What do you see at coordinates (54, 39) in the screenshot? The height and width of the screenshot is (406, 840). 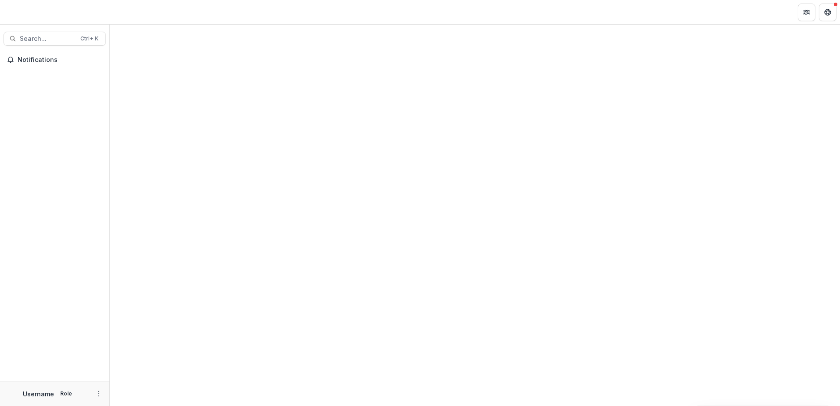 I see `button: Search...` at bounding box center [54, 39].